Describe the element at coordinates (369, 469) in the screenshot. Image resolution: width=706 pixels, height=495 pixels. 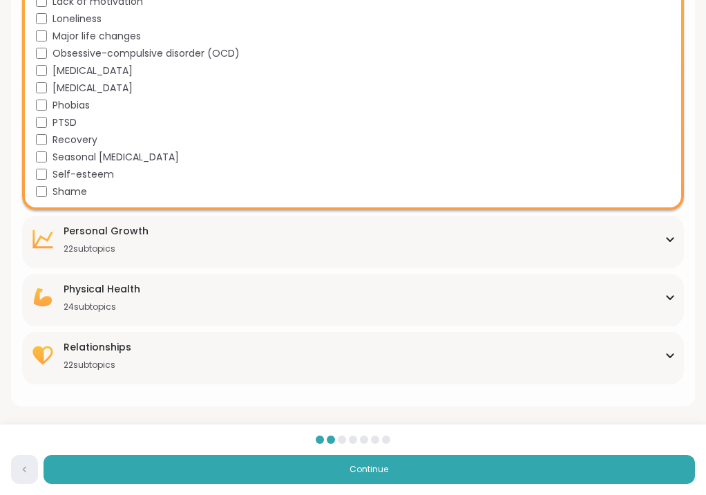
I see `button: Continue` at that location.